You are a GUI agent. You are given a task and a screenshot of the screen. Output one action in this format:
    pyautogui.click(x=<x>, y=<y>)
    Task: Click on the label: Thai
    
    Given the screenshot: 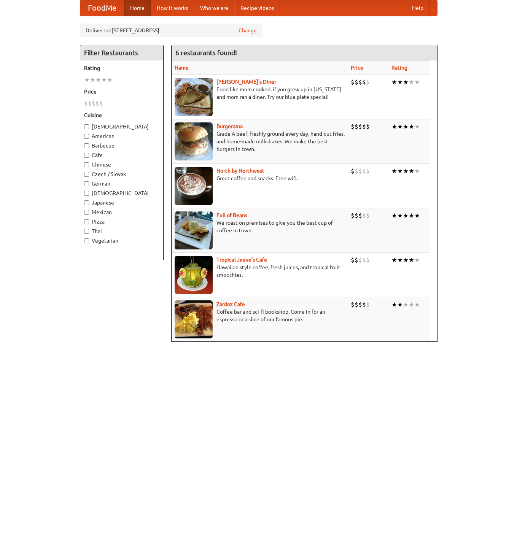 What is the action you would take?
    pyautogui.click(x=122, y=231)
    